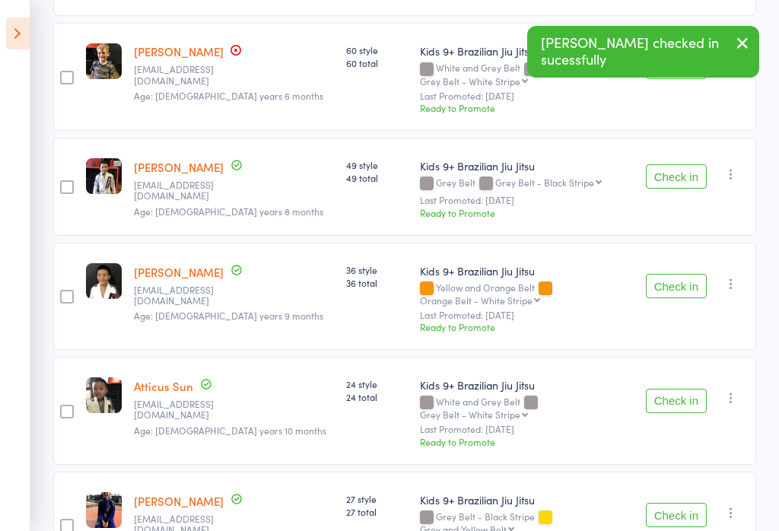 This screenshot has height=531, width=779. I want to click on span: 36 style, so click(376, 269).